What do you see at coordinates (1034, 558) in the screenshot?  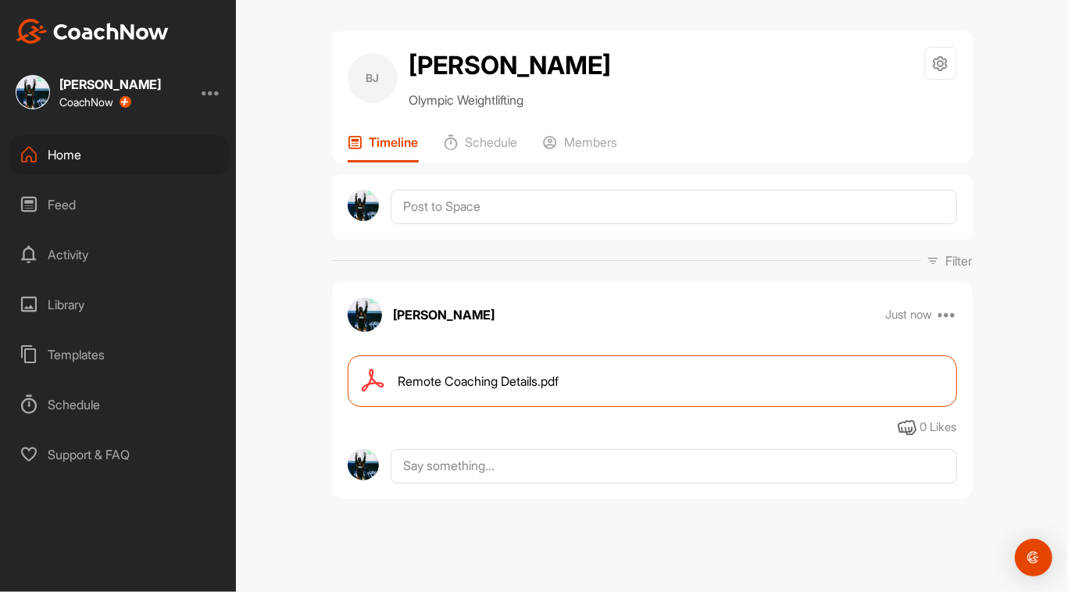 I see `div: Open Intercom Messenger` at bounding box center [1034, 558].